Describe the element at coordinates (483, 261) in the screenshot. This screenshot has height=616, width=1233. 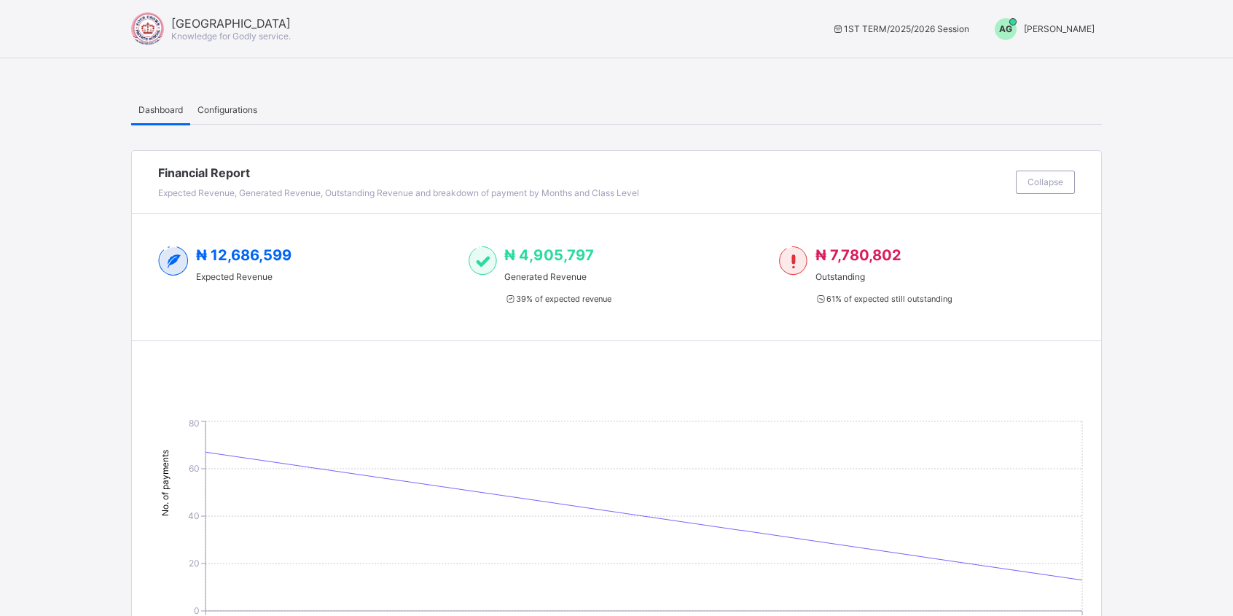
I see `img: paid-1.3eb1404cbcb1d3b736510a26bbfa3ccb.svg` at that location.